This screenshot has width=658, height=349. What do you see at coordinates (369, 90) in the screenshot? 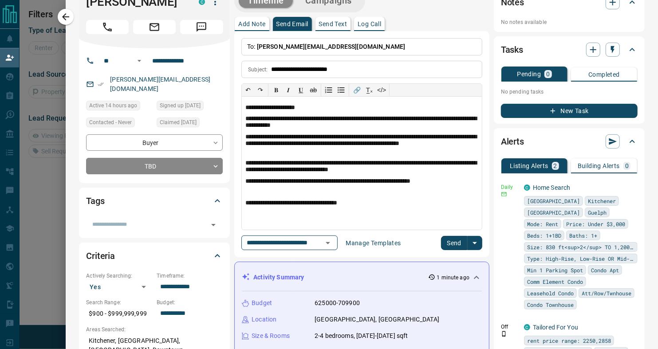
I see `button: T̲ₓ` at bounding box center [369, 90].